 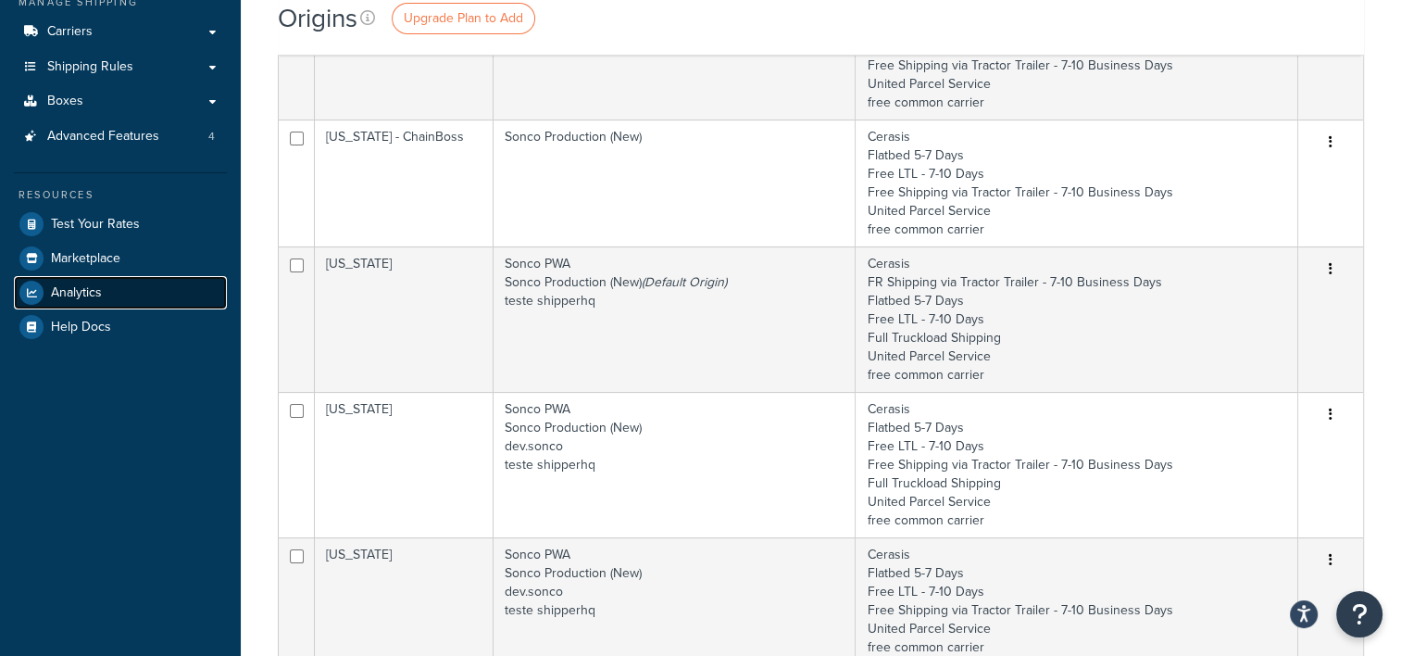 I want to click on span: Help Docs, so click(x=81, y=327).